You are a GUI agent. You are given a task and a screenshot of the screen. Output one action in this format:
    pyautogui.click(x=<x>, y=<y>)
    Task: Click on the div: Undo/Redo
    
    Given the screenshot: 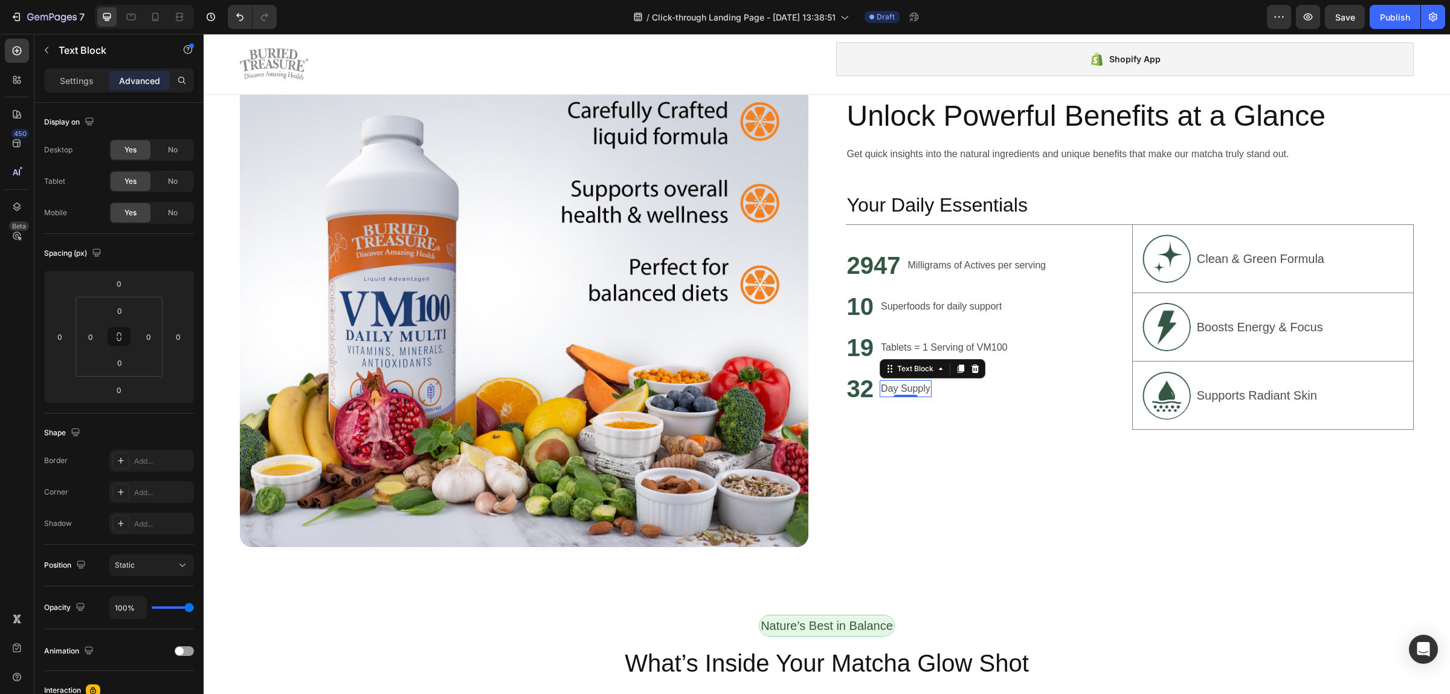 What is the action you would take?
    pyautogui.click(x=252, y=17)
    